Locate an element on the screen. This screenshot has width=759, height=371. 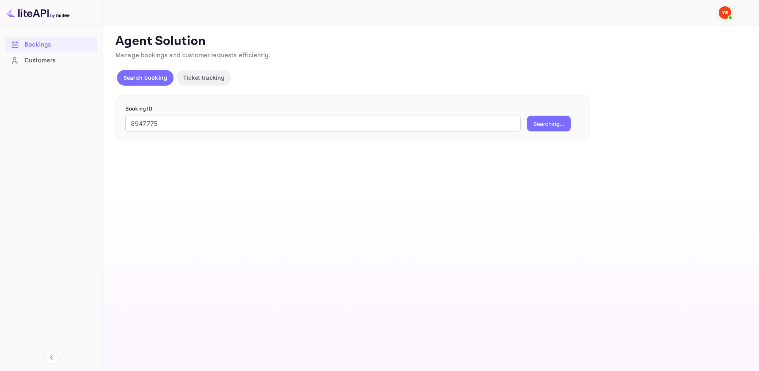
a: Bookings is located at coordinates (51, 44).